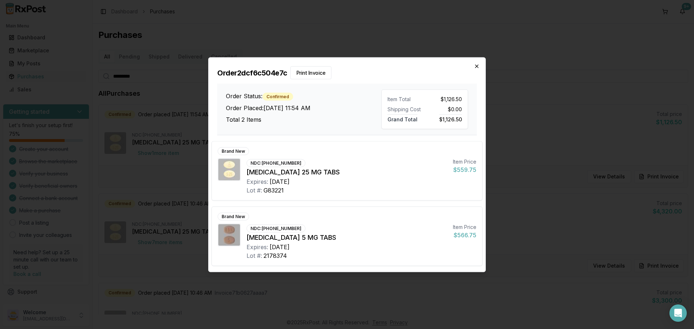 The image size is (694, 329). I want to click on span: $1,126.50, so click(451, 118).